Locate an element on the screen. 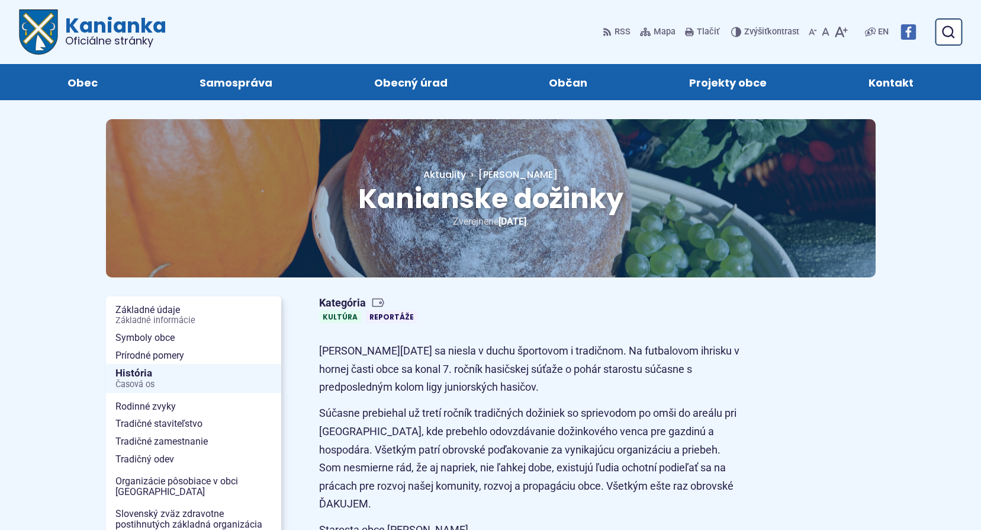  a: Reportáže is located at coordinates (392, 316).